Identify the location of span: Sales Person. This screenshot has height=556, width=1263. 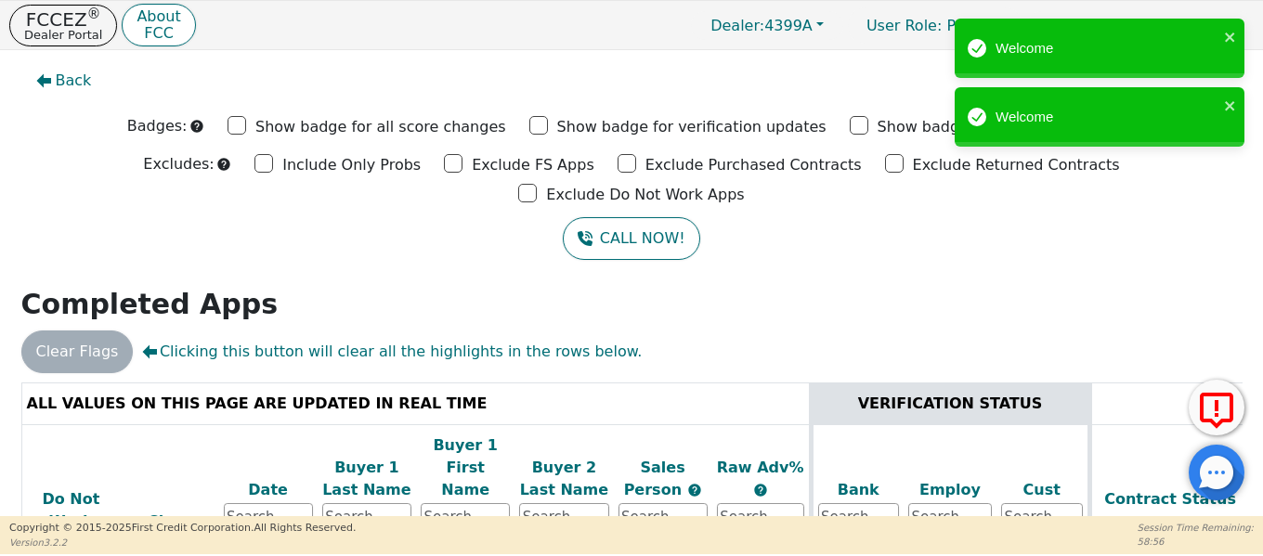
(656, 478).